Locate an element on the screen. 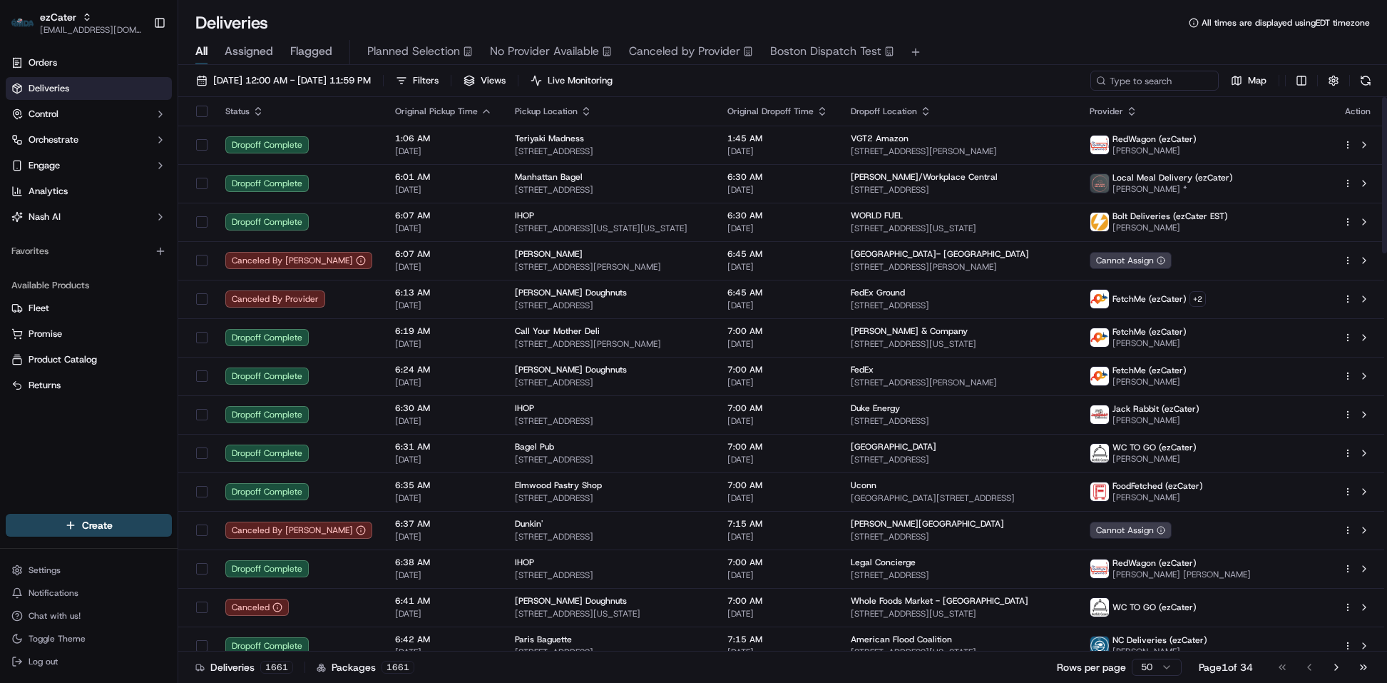 The width and height of the screenshot is (1387, 683). span: Pickup Location is located at coordinates (546, 111).